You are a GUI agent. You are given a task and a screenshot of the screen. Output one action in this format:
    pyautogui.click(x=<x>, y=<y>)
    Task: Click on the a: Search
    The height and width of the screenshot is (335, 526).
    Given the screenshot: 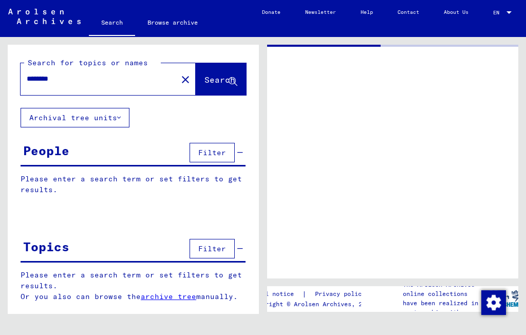 What is the action you would take?
    pyautogui.click(x=112, y=24)
    